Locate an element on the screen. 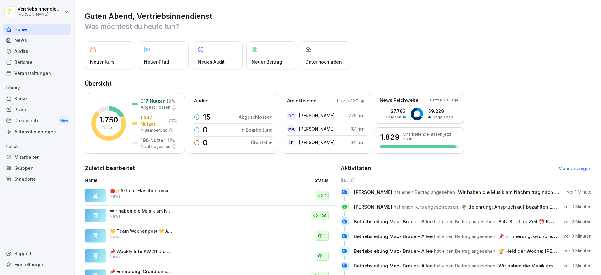  p: 196 Nutzer is located at coordinates (153, 140).